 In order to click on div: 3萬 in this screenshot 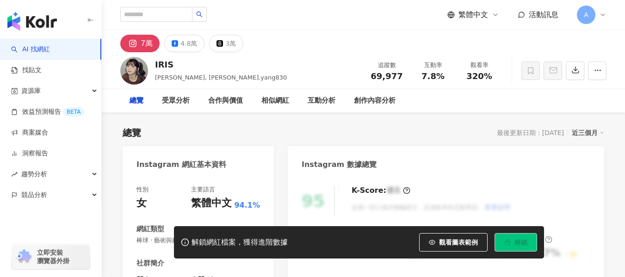, I will do `click(231, 44)`.